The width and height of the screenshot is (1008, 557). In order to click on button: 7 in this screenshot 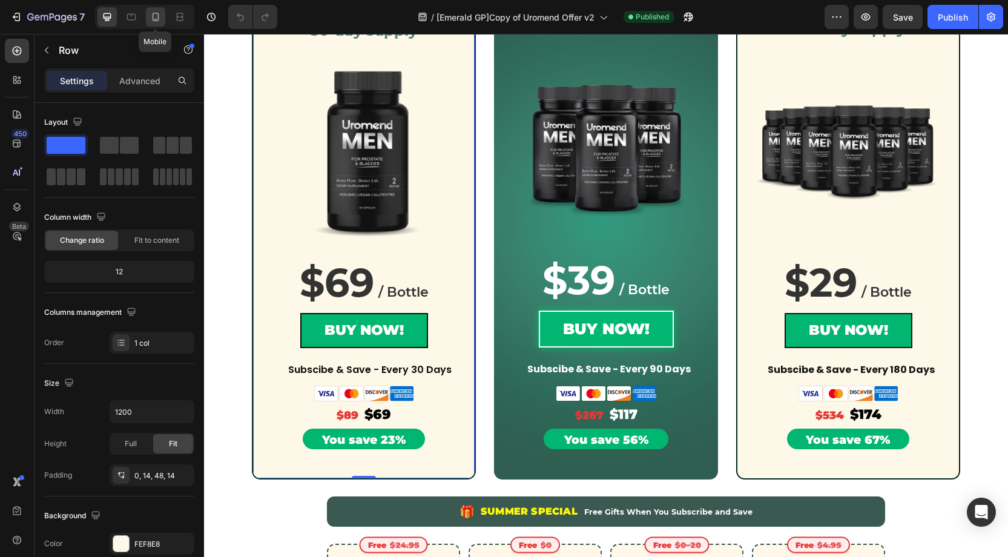, I will do `click(47, 17)`.